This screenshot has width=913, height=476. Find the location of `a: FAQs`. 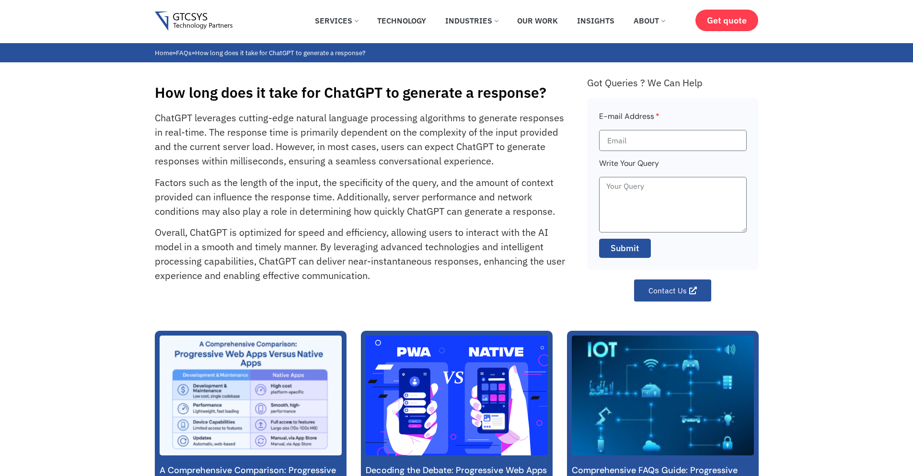

a: FAQs is located at coordinates (184, 53).